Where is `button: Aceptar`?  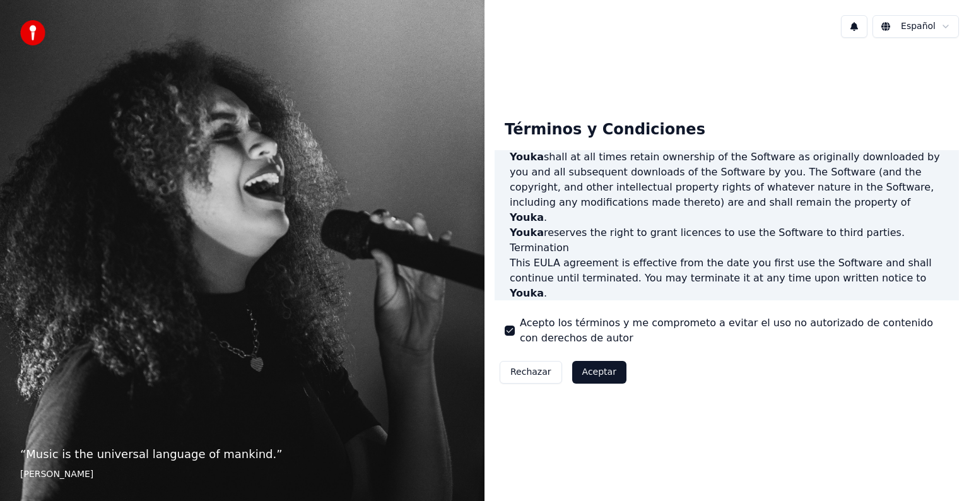
button: Aceptar is located at coordinates (599, 372).